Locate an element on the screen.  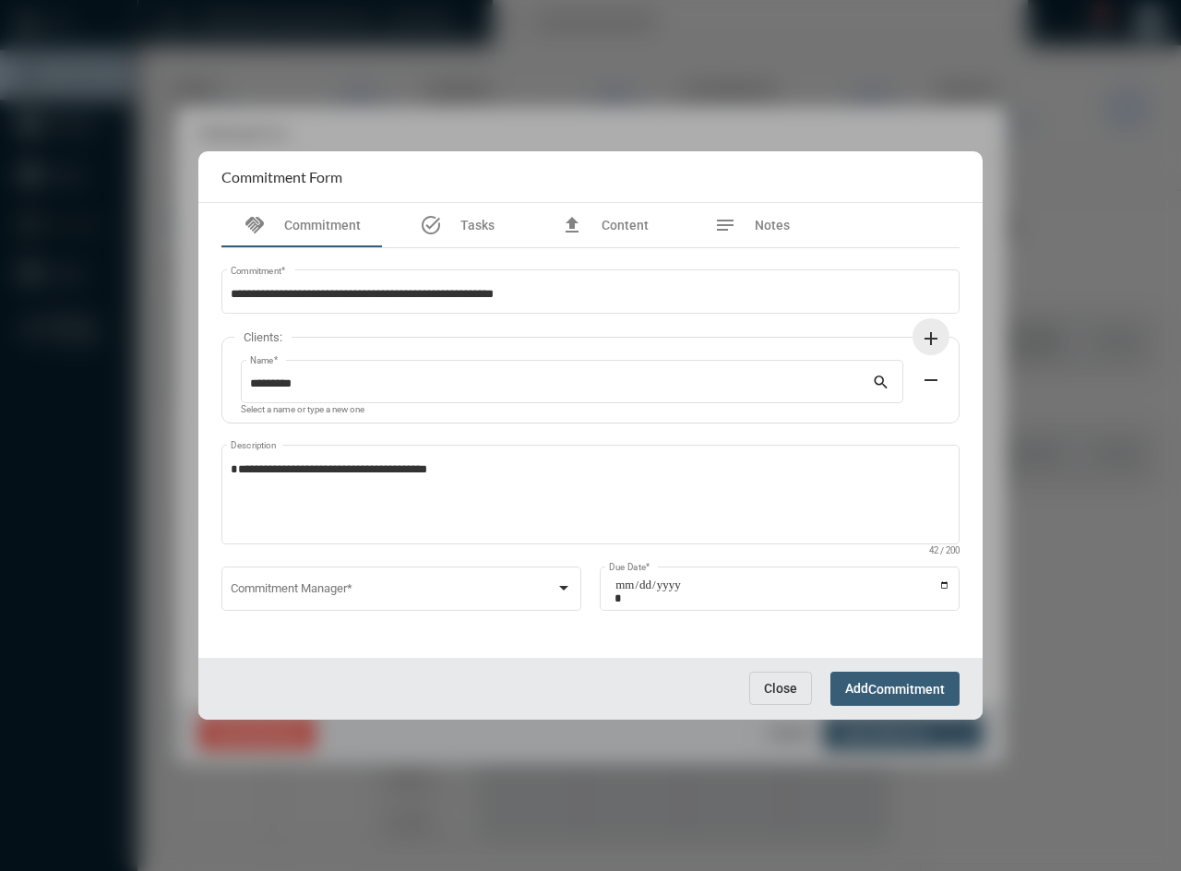
button: Close is located at coordinates (781, 688).